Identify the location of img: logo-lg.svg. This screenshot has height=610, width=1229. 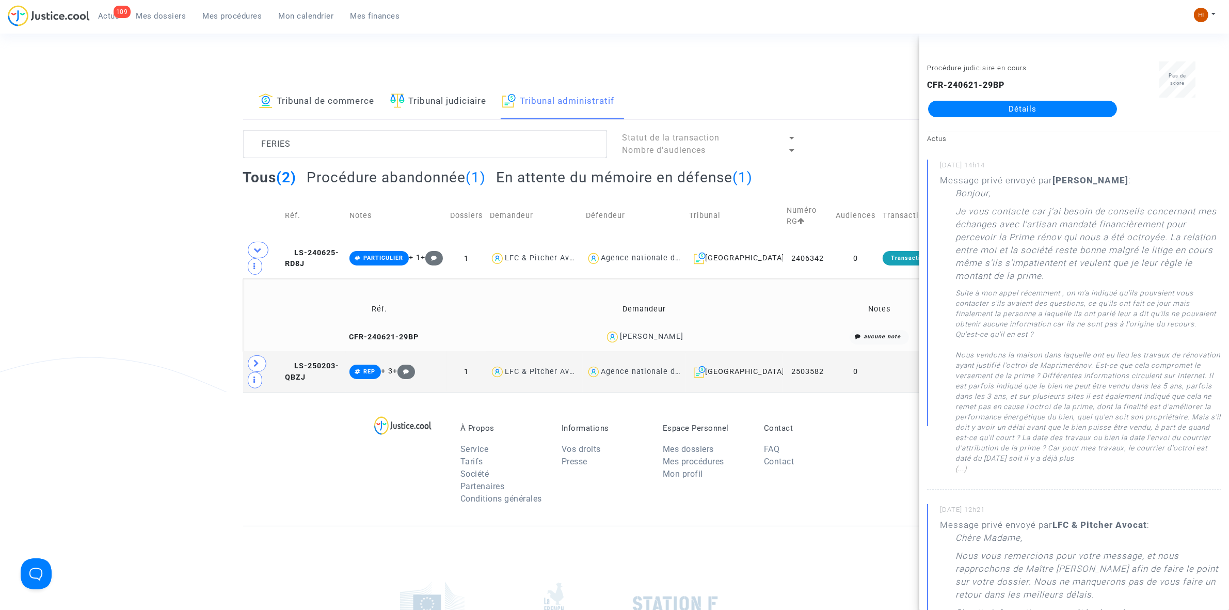
(403, 425).